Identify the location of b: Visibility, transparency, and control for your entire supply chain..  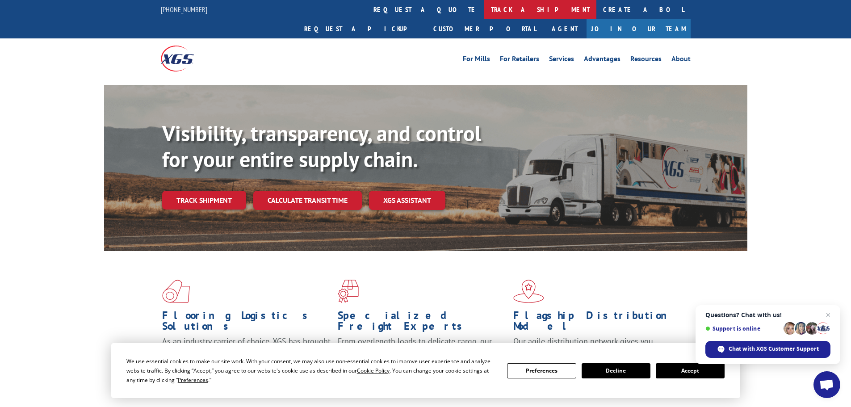
(322, 146).